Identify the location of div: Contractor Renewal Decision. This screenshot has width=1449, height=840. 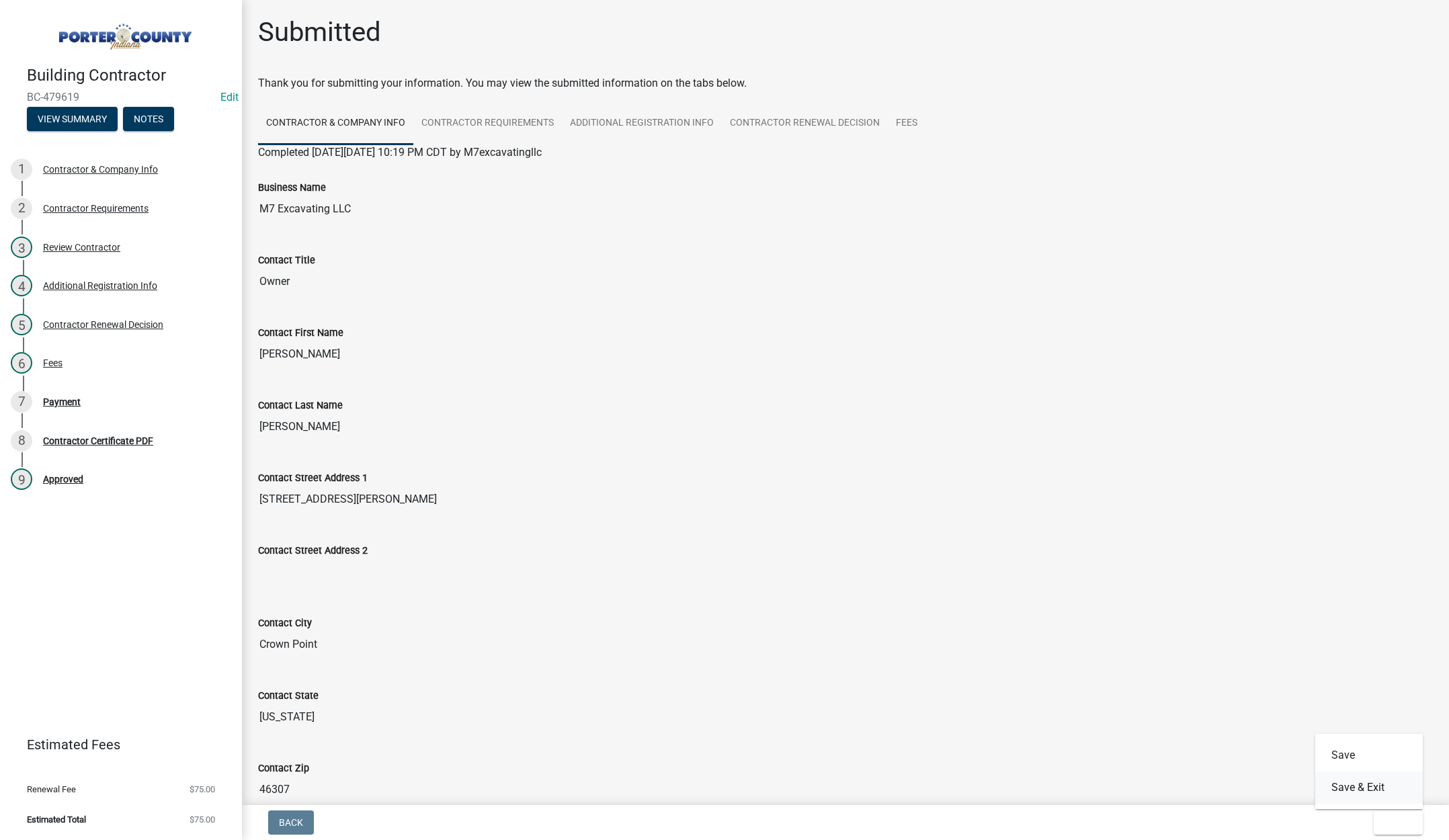
(102, 324).